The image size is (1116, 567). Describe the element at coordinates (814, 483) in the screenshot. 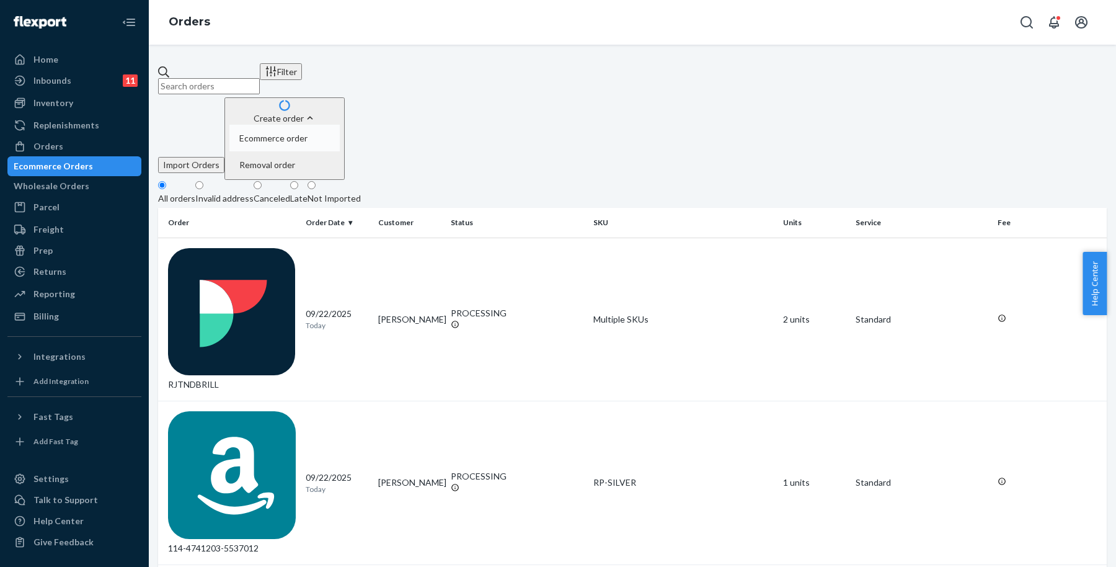

I see `td: 1 units` at that location.